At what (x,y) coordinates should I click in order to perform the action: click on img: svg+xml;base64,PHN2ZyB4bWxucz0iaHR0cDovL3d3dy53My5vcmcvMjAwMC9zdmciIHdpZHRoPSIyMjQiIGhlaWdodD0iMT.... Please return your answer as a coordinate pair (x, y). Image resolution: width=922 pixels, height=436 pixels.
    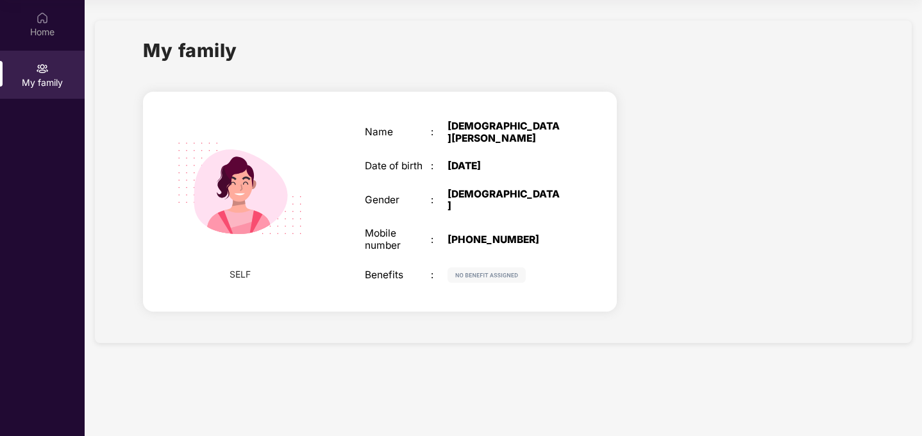
    Looking at the image, I should click on (240, 188).